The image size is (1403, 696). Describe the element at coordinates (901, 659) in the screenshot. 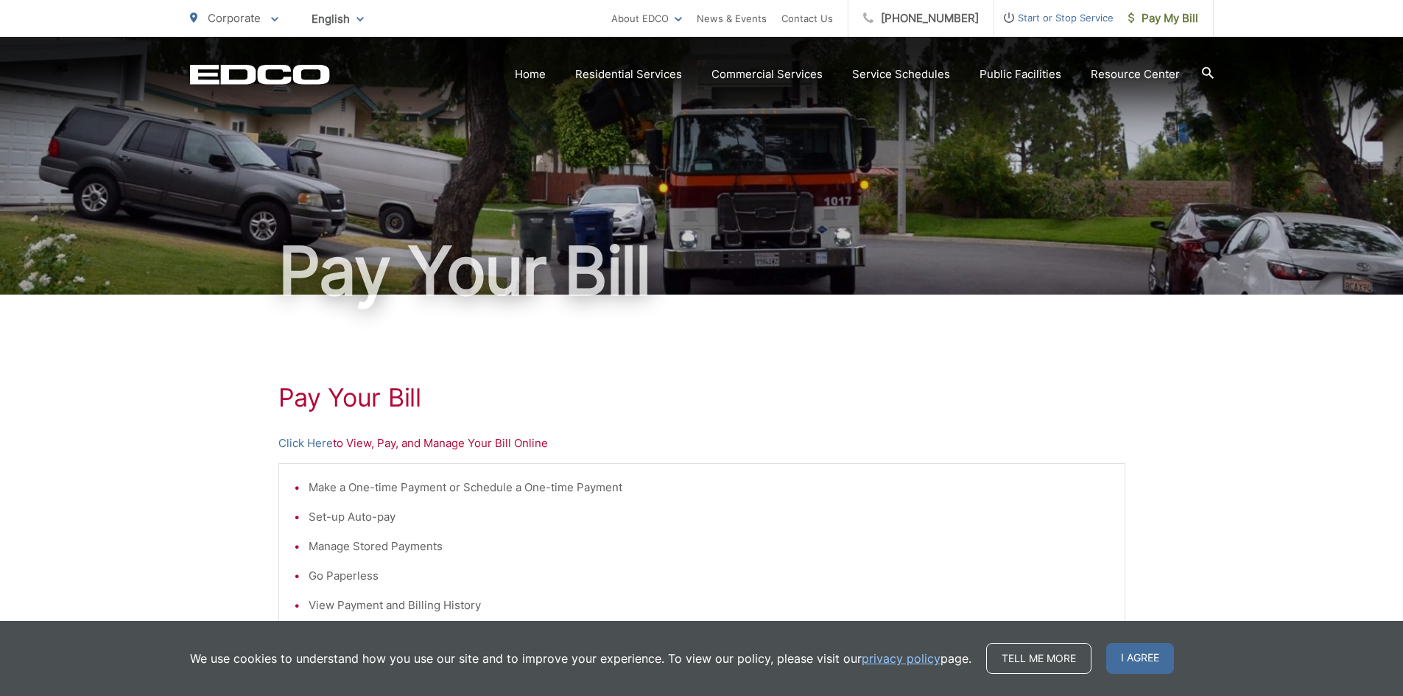

I see `a: privacy policy` at that location.